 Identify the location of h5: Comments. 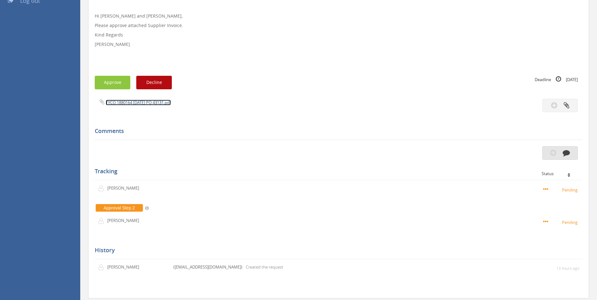
(336, 131).